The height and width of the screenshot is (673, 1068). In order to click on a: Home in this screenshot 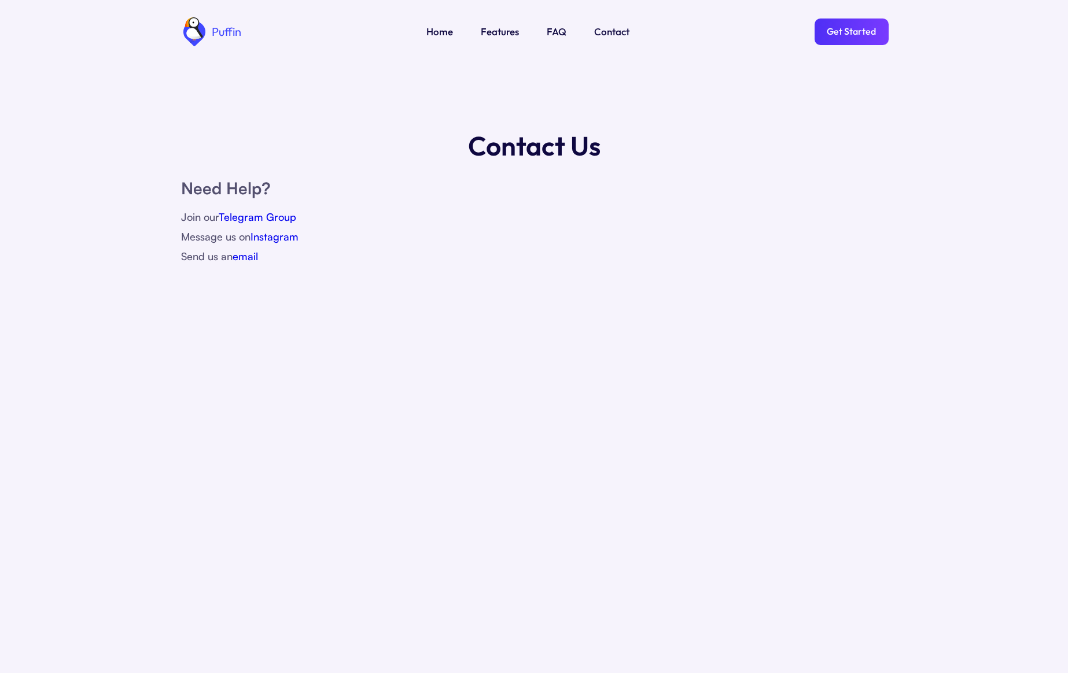, I will do `click(440, 32)`.